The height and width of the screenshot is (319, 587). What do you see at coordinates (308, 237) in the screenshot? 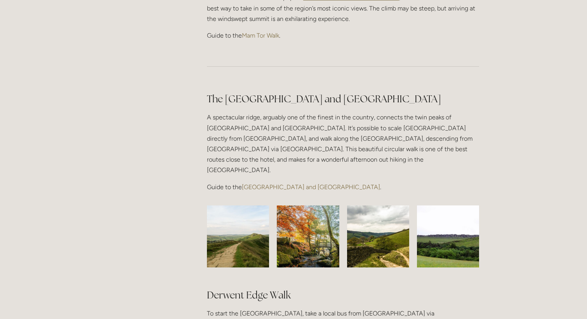
I see `img: Forest in the Peak District, Losehill House Hotel &amp; Spa` at bounding box center [308, 237].